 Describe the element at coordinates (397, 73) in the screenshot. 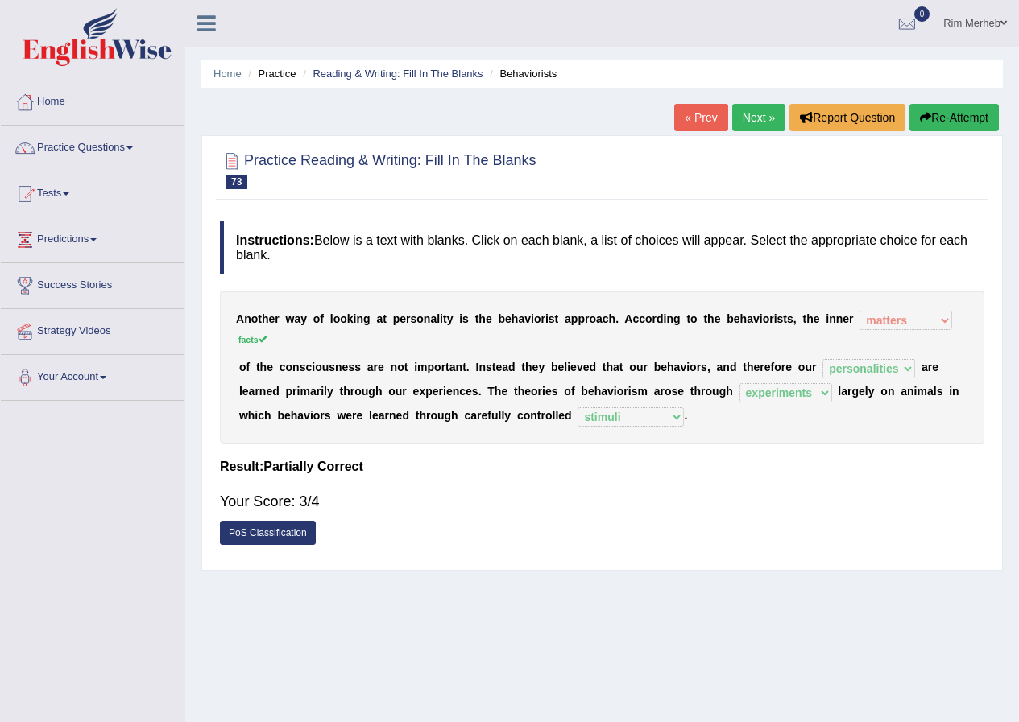

I see `a: Reading & Writing: Fill In The Blanks` at that location.